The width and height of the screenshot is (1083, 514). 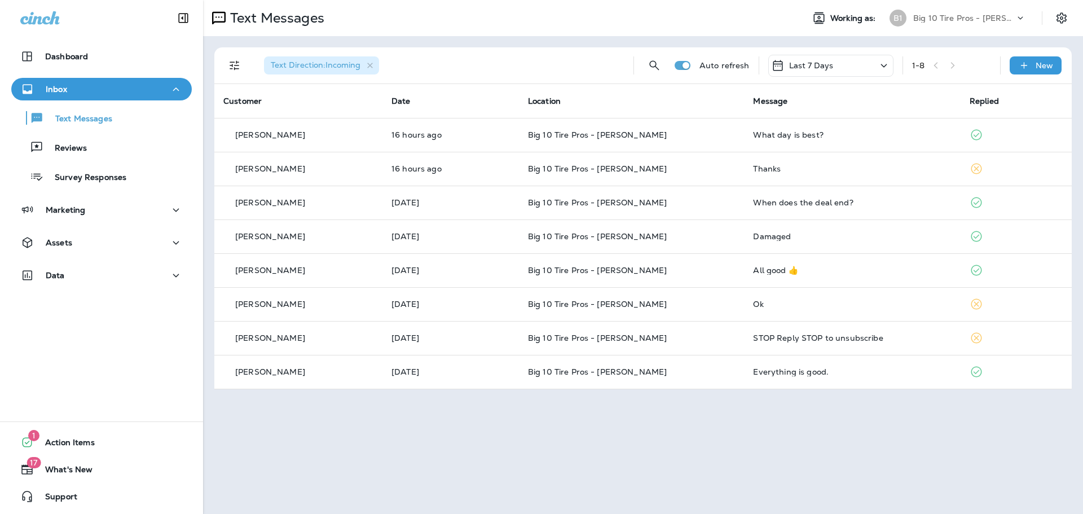 I want to click on button: 1Action Items, so click(x=102, y=442).